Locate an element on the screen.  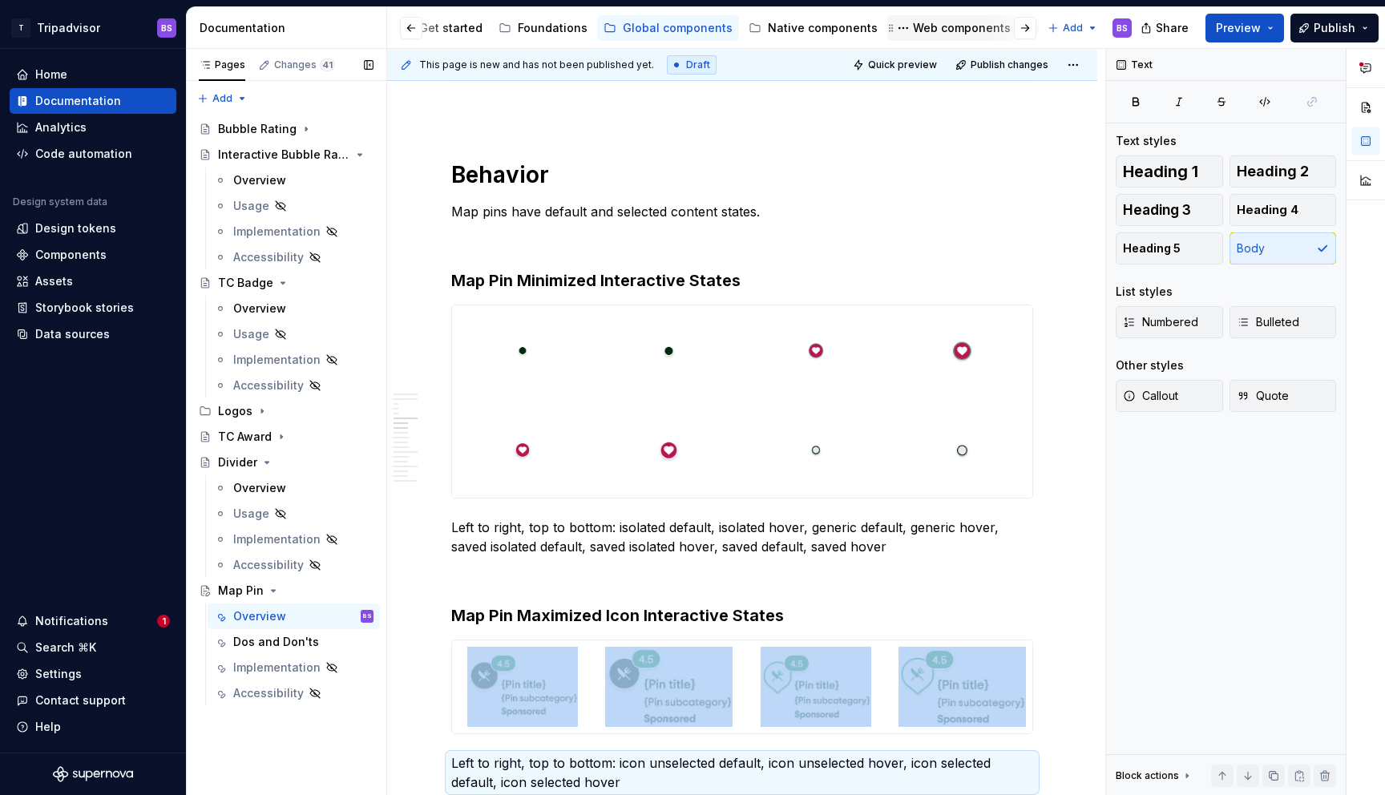
span: Add is located at coordinates (222, 99).